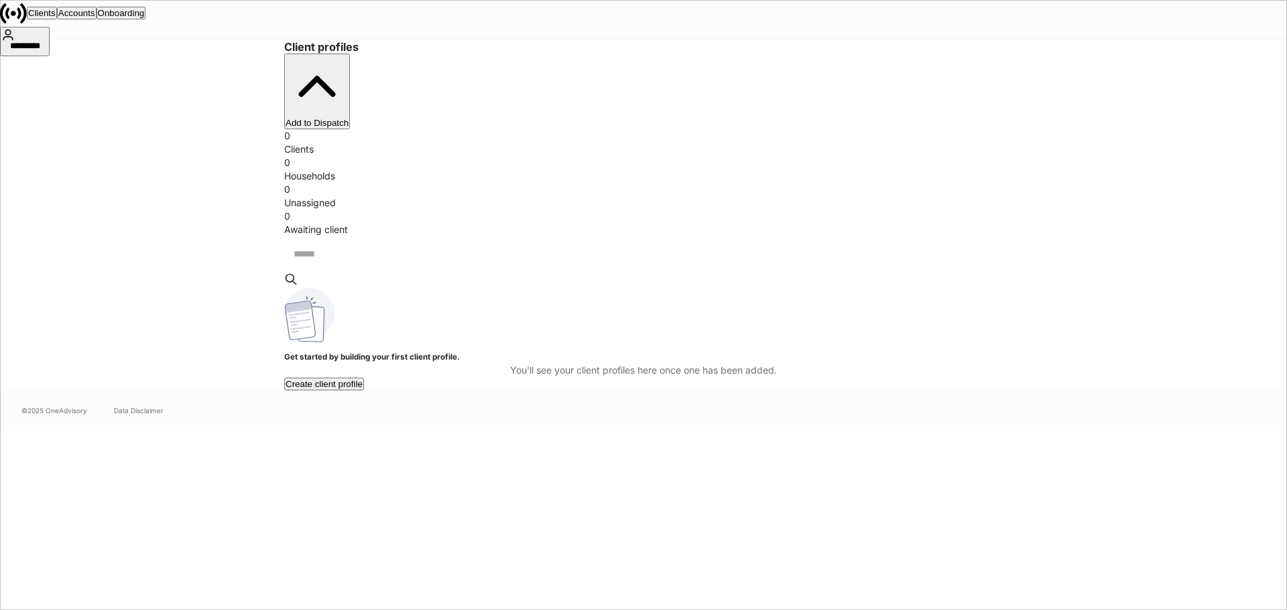  I want to click on span: © 2025 OneAdvisory, so click(54, 411).